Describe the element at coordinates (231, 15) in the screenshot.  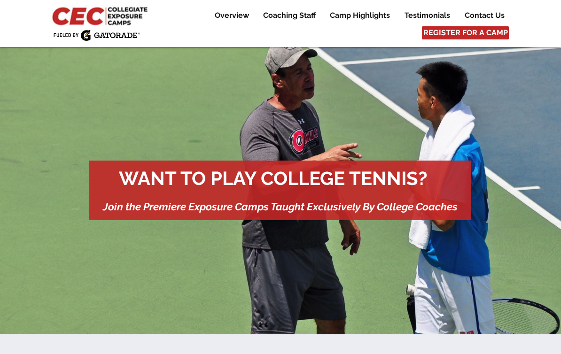
I see `p: Overview` at that location.